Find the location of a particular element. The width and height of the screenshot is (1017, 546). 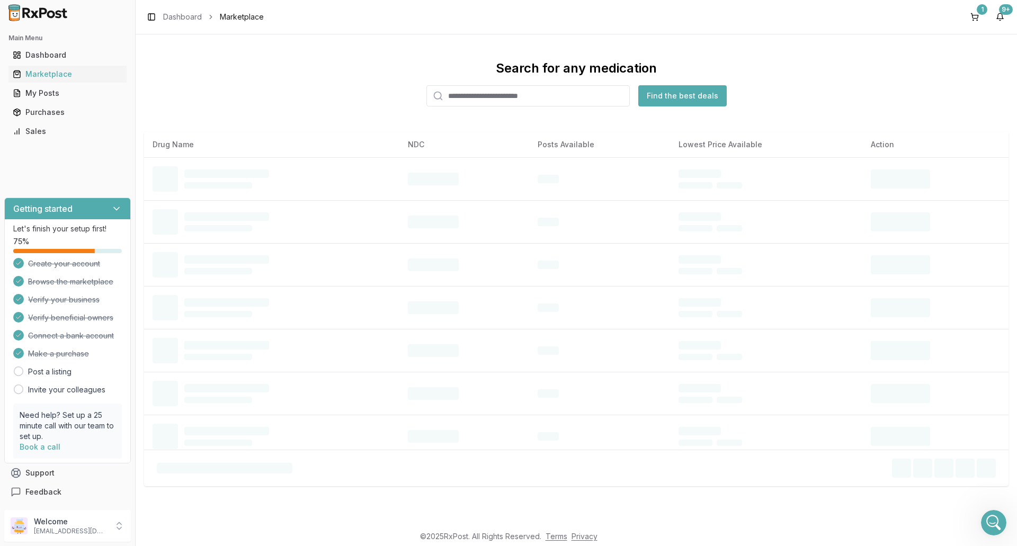

span: Marketplace is located at coordinates (242, 17).